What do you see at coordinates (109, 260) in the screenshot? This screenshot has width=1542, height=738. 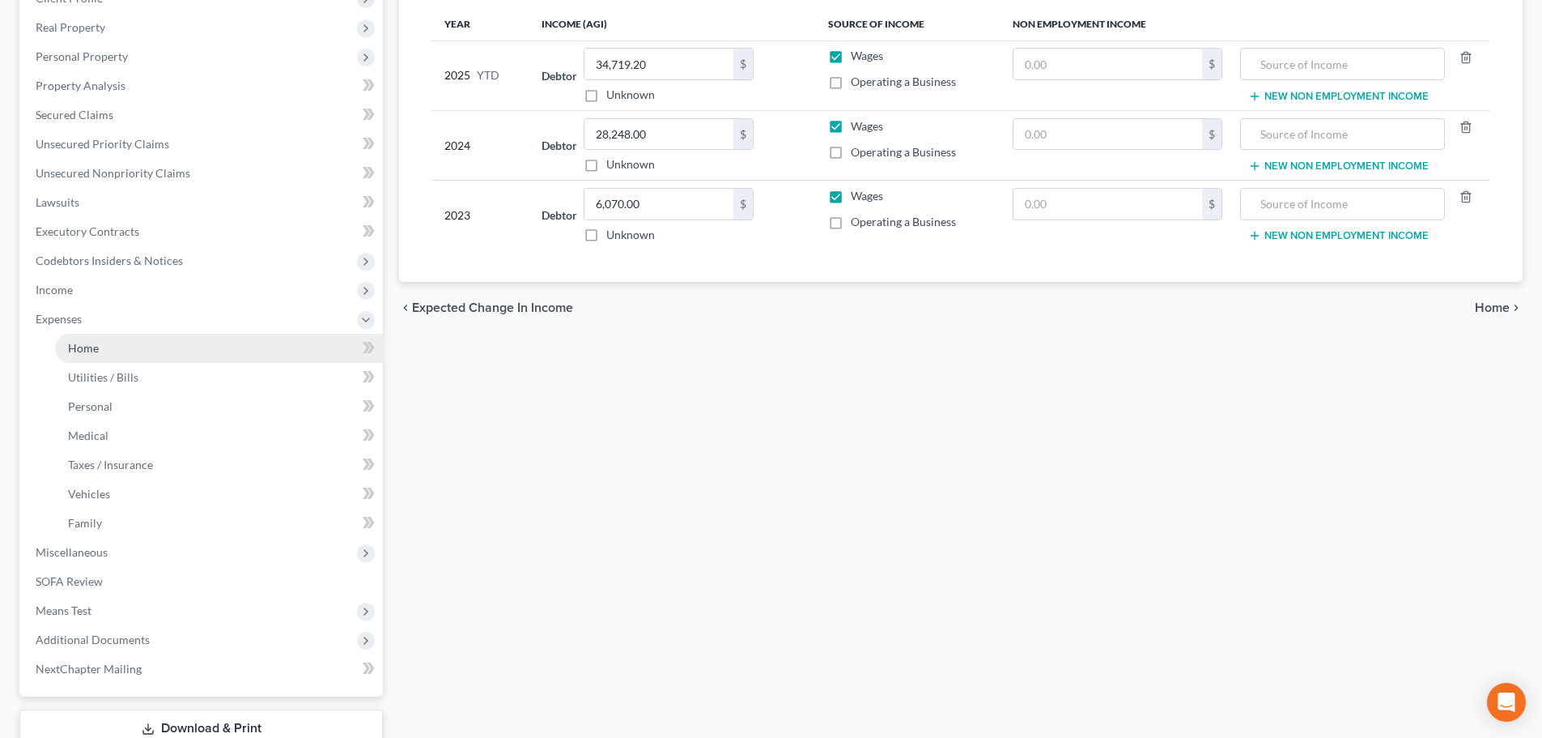 I see `span: Codebtors Insiders & Notices` at bounding box center [109, 260].